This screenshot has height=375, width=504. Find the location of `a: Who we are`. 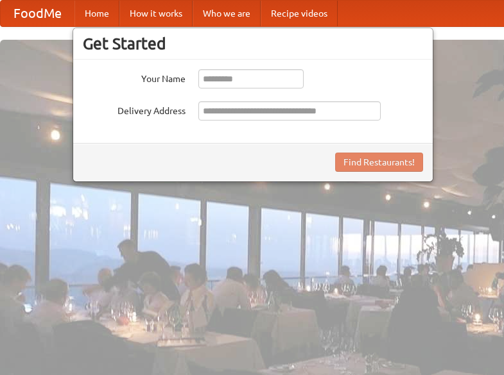

a: Who we are is located at coordinates (227, 13).